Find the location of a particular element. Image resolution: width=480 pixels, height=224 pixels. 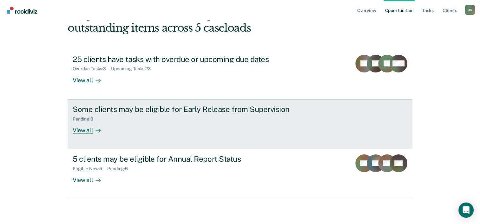

button: Profile dropdown button is located at coordinates (470, 10).